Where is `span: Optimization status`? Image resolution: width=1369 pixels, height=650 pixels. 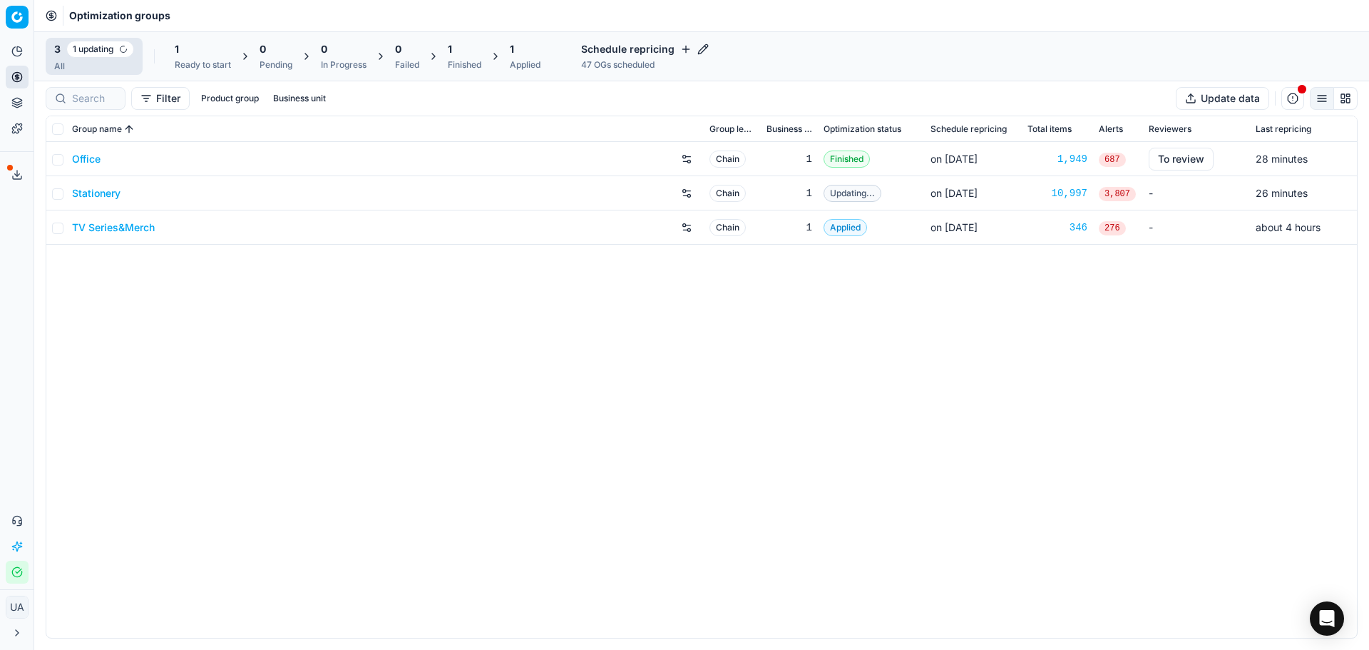 span: Optimization status is located at coordinates (862, 129).